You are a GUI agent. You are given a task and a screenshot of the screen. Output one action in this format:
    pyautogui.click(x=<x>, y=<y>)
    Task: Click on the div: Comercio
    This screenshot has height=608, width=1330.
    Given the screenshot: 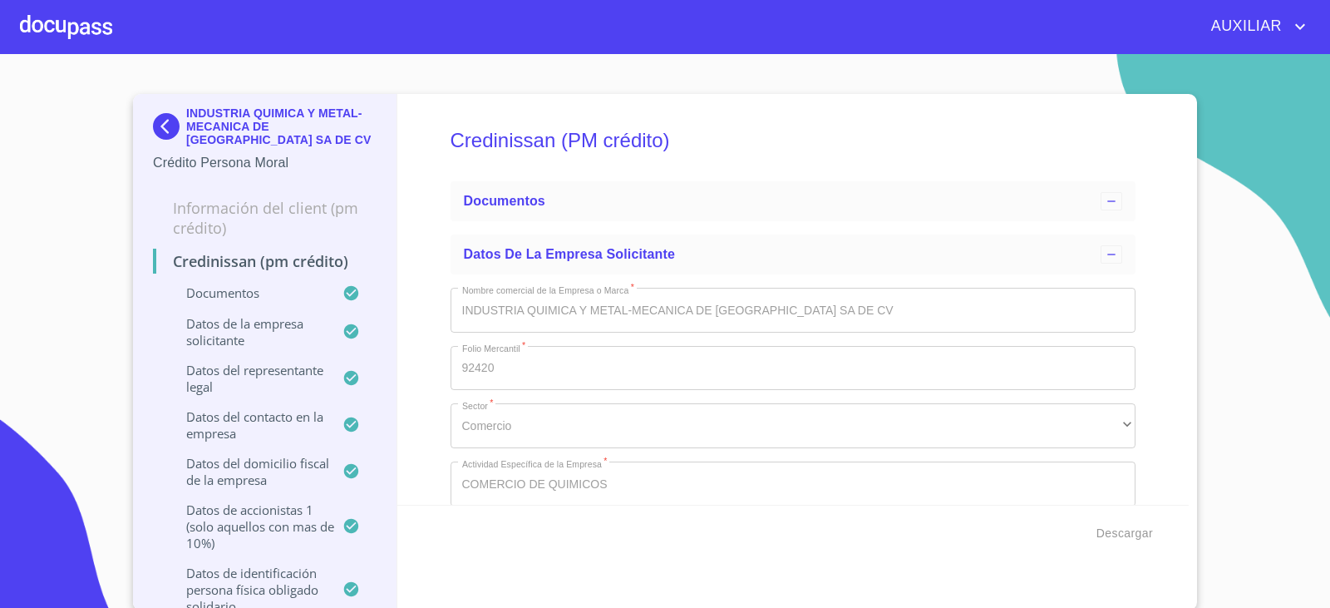 What is the action you would take?
    pyautogui.click(x=793, y=426)
    